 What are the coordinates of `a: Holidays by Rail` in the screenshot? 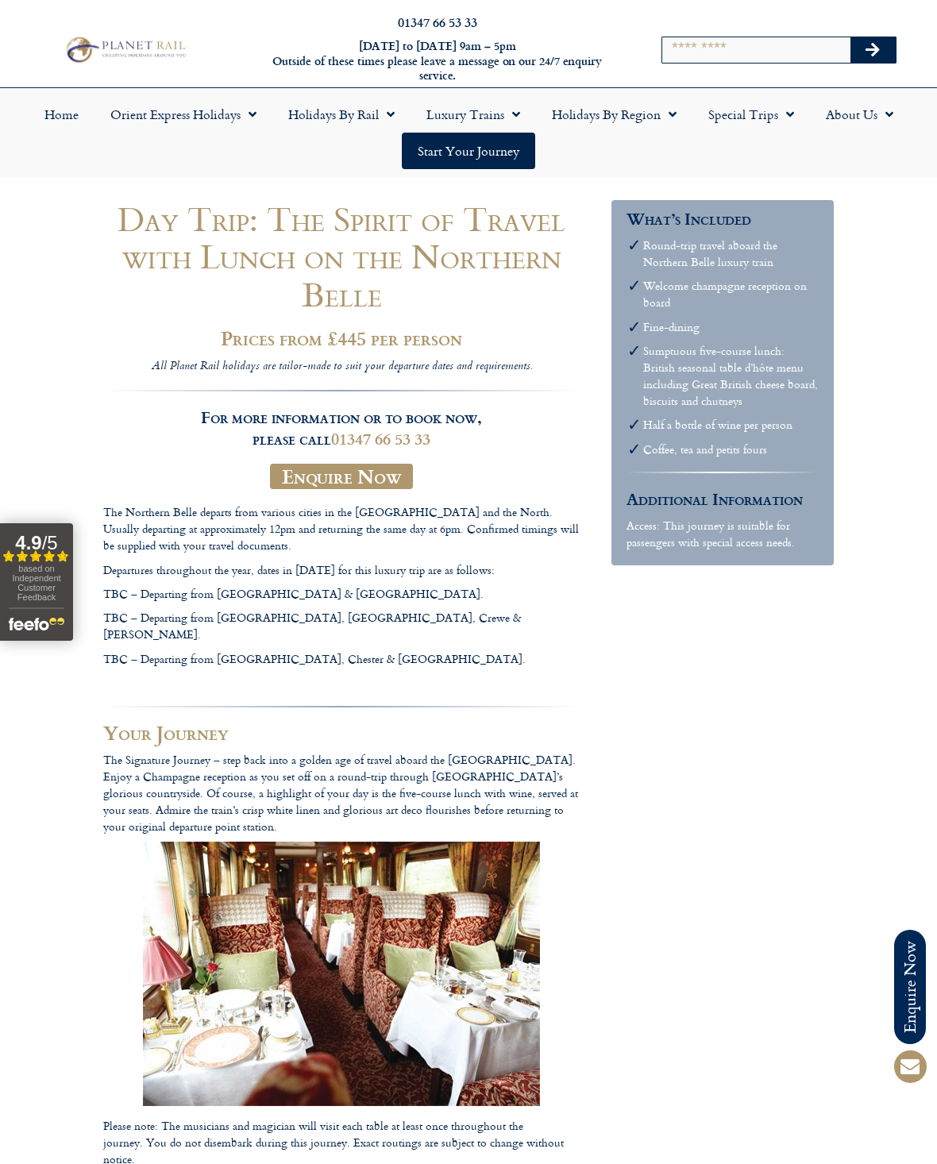 It's located at (341, 114).